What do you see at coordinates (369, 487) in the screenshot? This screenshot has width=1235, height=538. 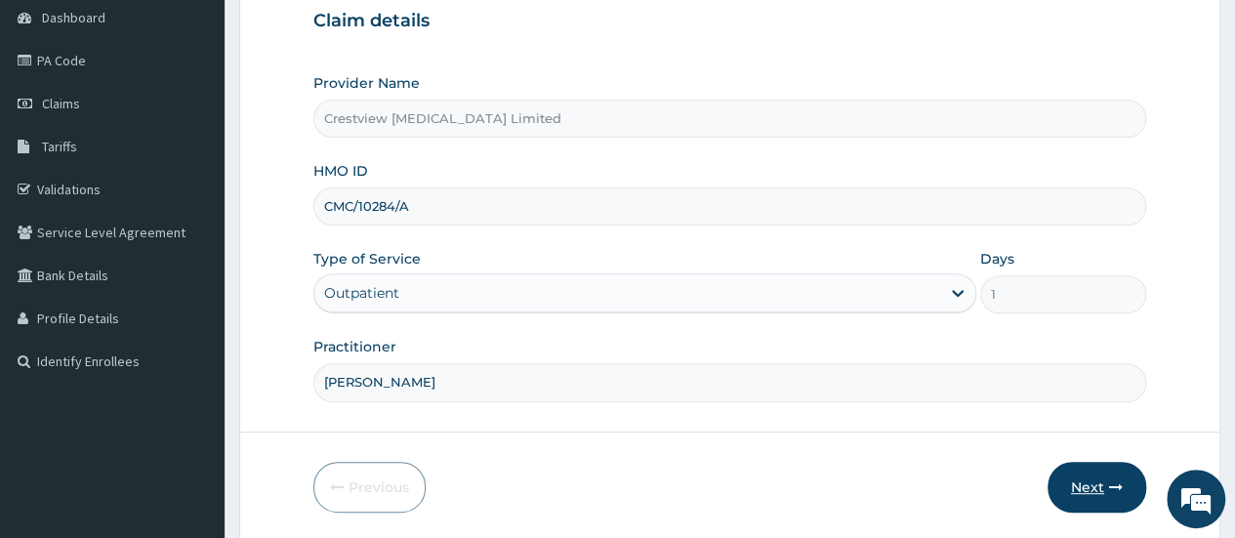 I see `button: Previous` at bounding box center [369, 487].